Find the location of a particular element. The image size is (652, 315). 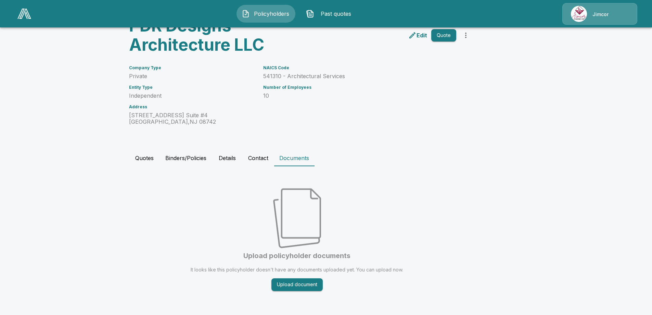

img: Empty state is located at coordinates (297, 218).